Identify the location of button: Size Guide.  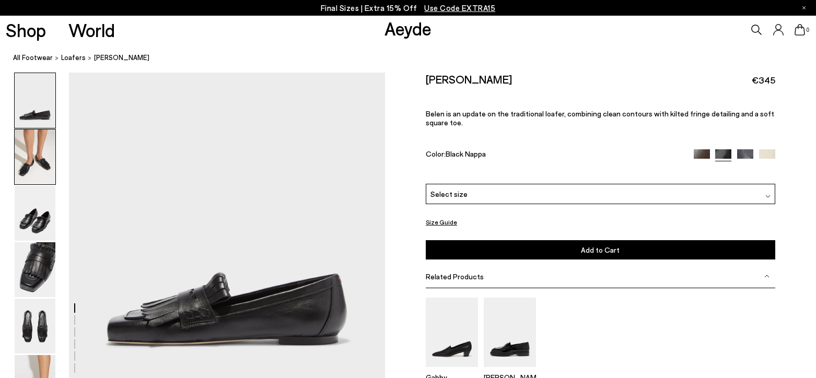
(441, 222).